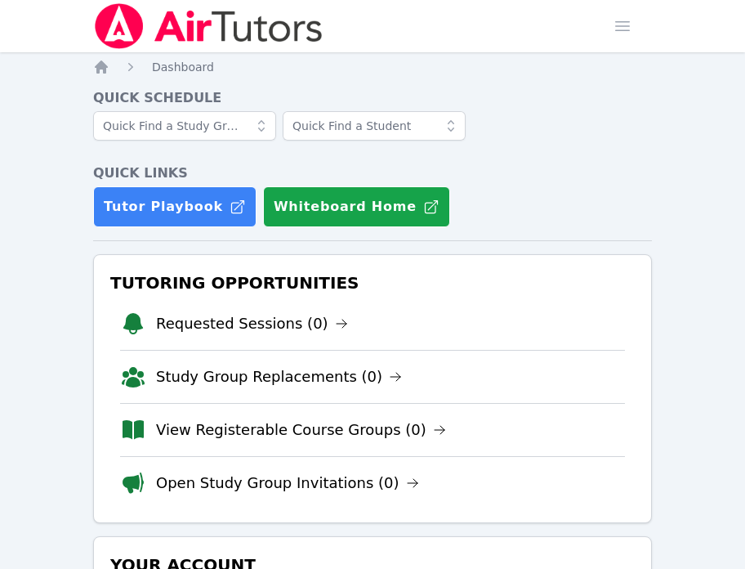  What do you see at coordinates (183, 67) in the screenshot?
I see `span: Dashboard` at bounding box center [183, 67].